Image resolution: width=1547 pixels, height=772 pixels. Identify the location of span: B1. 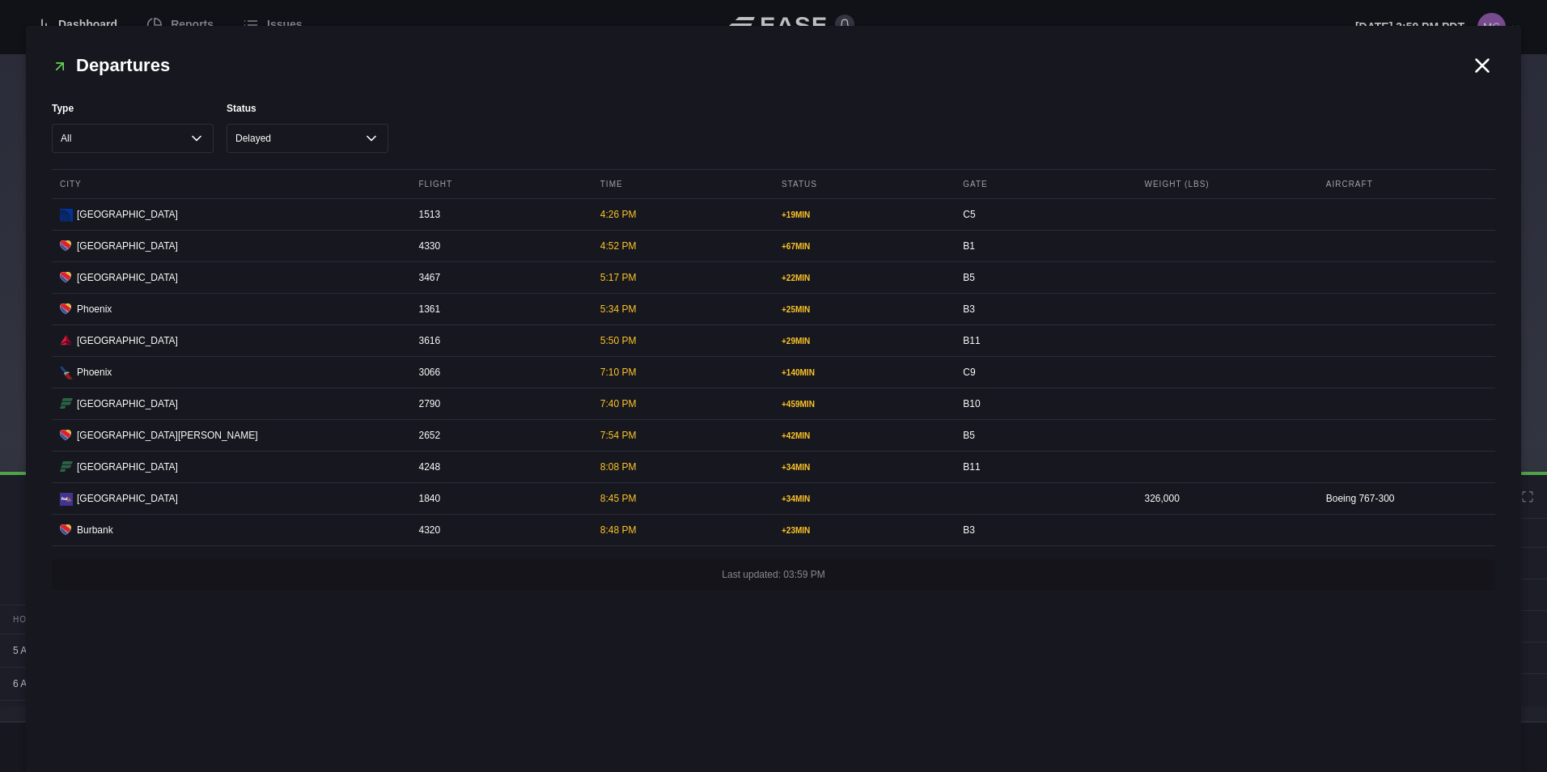
(968, 246).